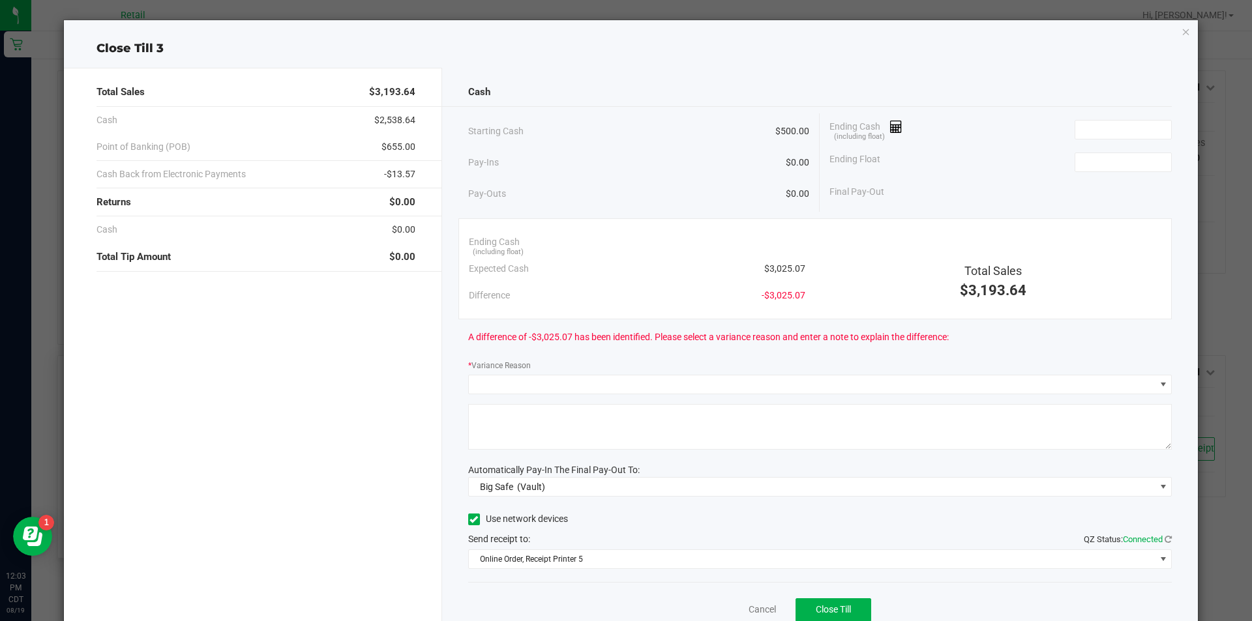  I want to click on span: Starting Cash, so click(495, 131).